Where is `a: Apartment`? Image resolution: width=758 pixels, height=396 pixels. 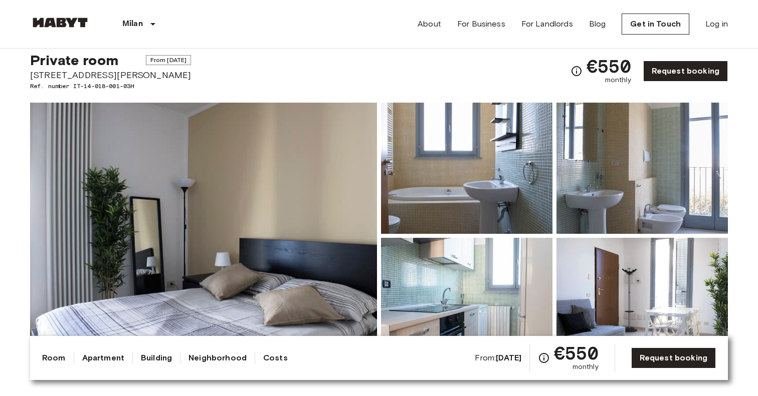
a: Apartment is located at coordinates (103, 358).